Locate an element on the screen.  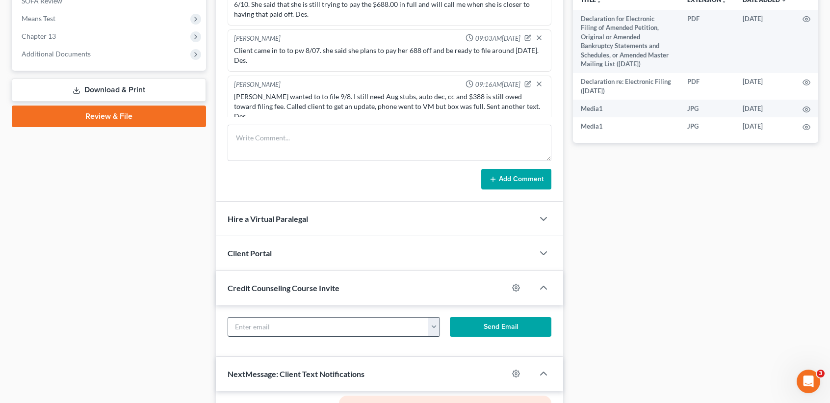
button: Send Email is located at coordinates (500, 327).